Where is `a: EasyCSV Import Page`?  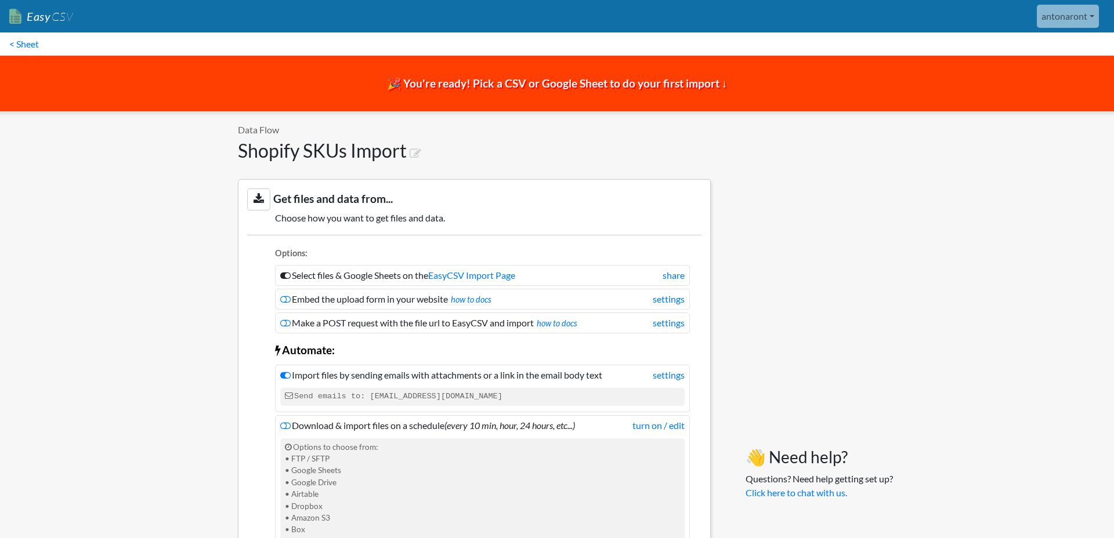 a: EasyCSV Import Page is located at coordinates (472, 275).